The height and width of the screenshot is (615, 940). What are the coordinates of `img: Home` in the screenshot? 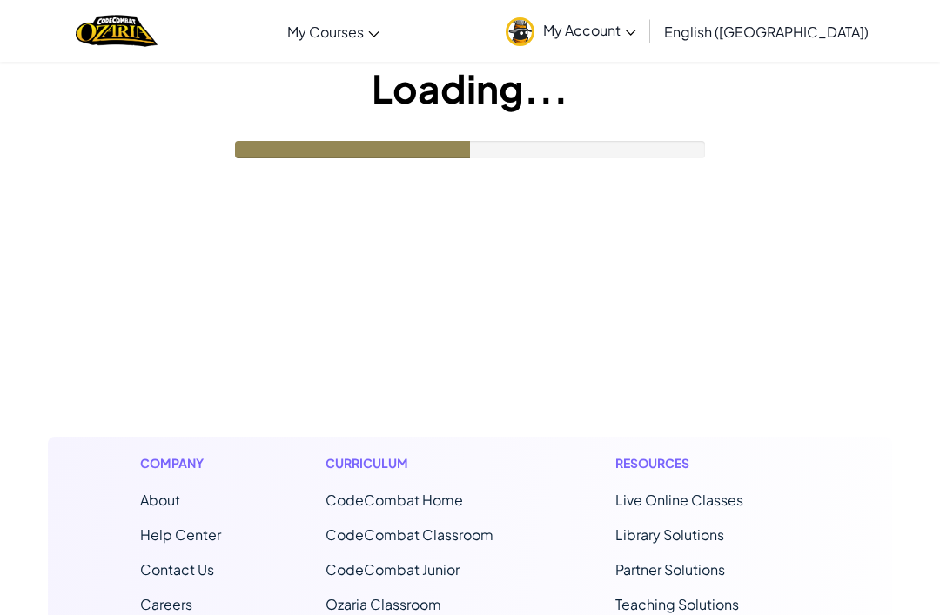 It's located at (116, 30).